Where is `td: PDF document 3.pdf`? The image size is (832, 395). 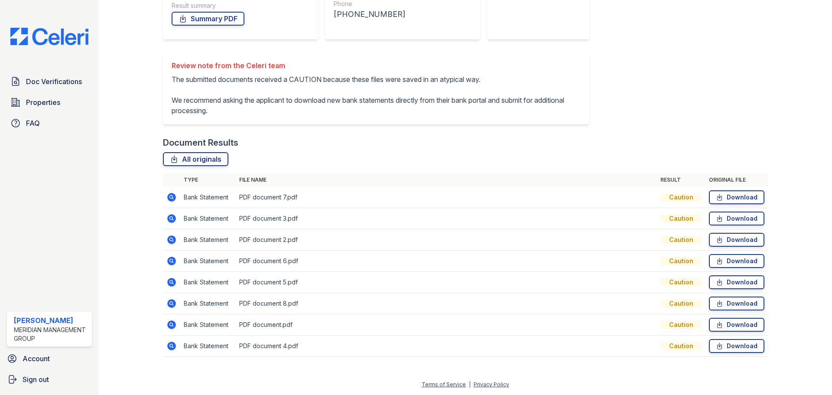 td: PDF document 3.pdf is located at coordinates (446, 218).